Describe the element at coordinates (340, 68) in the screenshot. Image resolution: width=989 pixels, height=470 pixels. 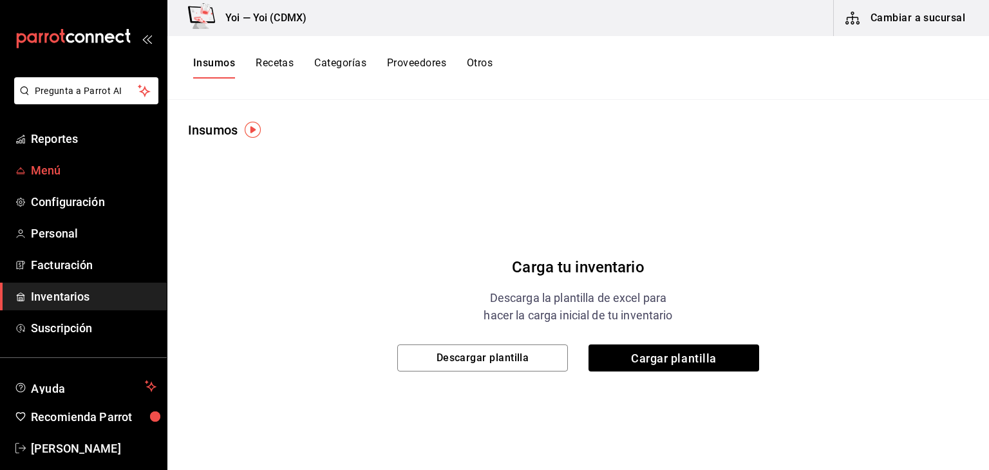
I see `button: Categorías` at that location.